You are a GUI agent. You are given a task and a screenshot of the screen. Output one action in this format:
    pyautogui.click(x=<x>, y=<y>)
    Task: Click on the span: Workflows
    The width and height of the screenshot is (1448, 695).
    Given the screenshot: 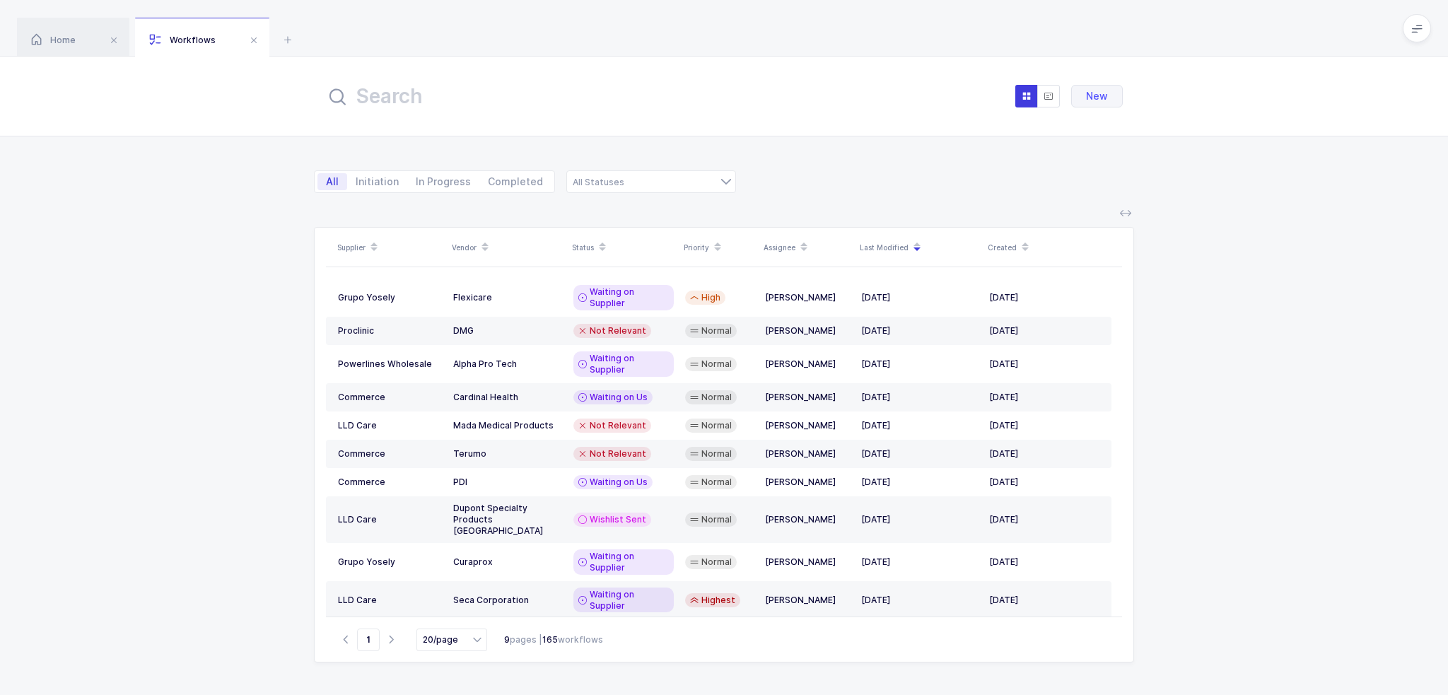 What is the action you would take?
    pyautogui.click(x=182, y=40)
    